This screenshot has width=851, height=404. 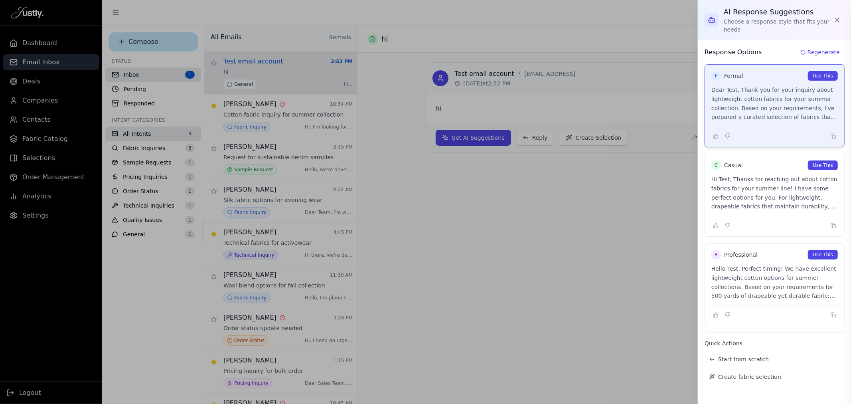 I want to click on button: Regenerate, so click(x=820, y=52).